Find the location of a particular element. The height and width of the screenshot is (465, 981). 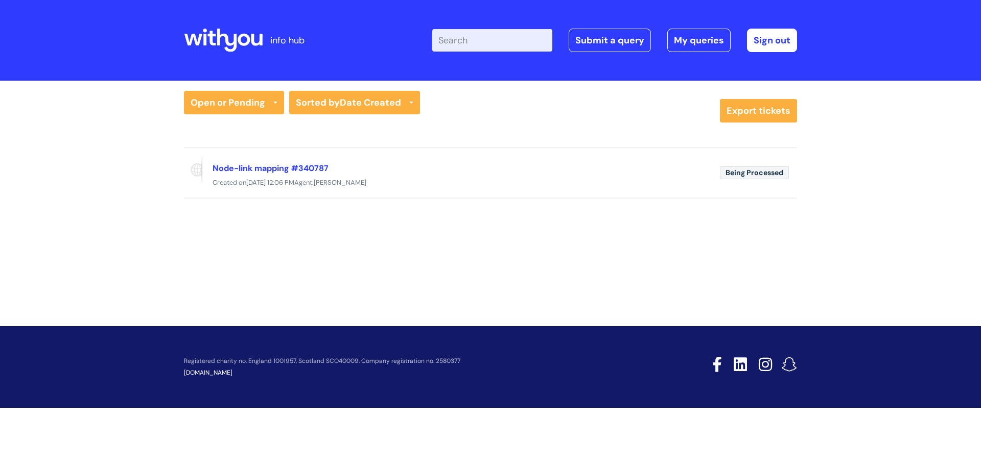

p: Registered charity no. England 1001957, Scotland SCO40009. Company registration no. 2580377 is located at coordinates (412, 361).